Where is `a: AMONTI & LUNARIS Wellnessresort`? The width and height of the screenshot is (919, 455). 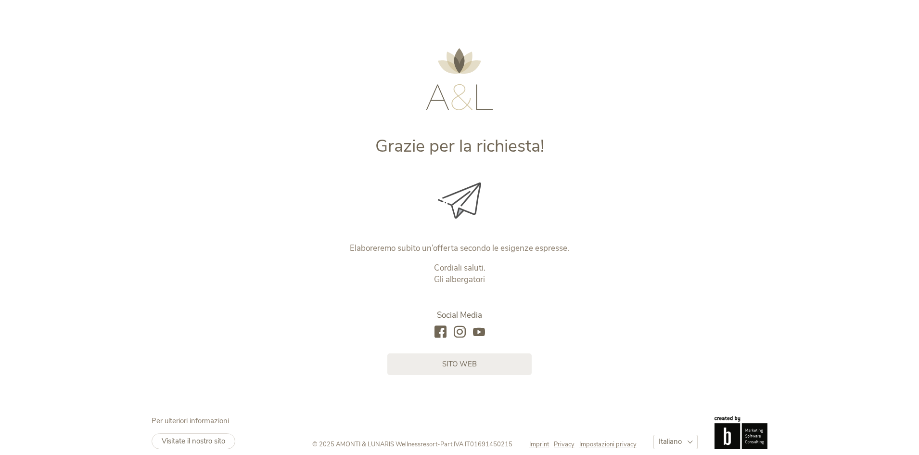 a: AMONTI & LUNARIS Wellnessresort is located at coordinates (459, 79).